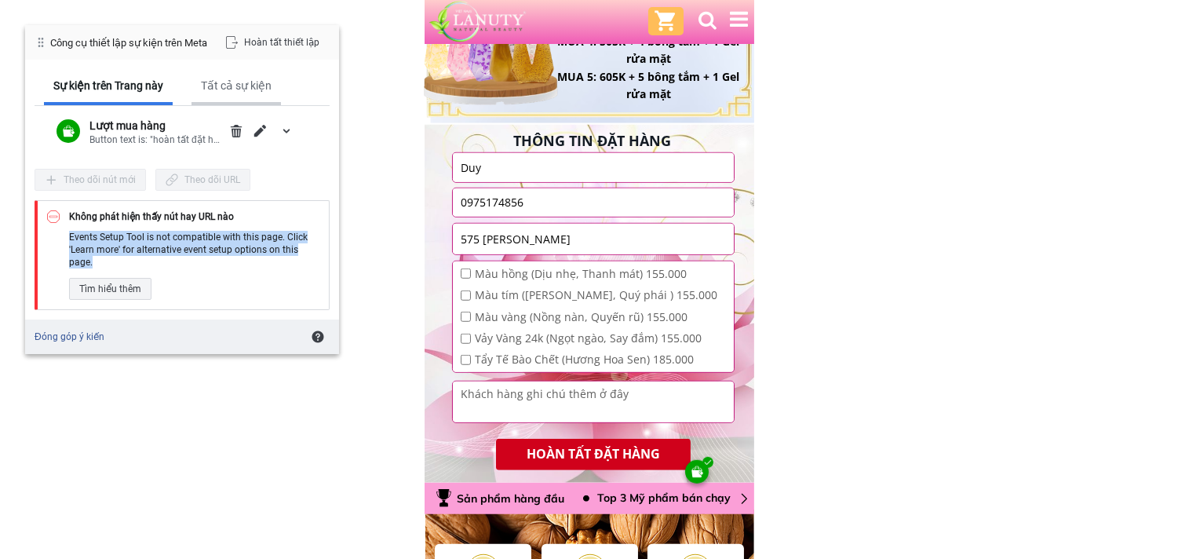 The height and width of the screenshot is (559, 1178). What do you see at coordinates (236, 131) in the screenshot?
I see `div: Xóa` at bounding box center [236, 131].